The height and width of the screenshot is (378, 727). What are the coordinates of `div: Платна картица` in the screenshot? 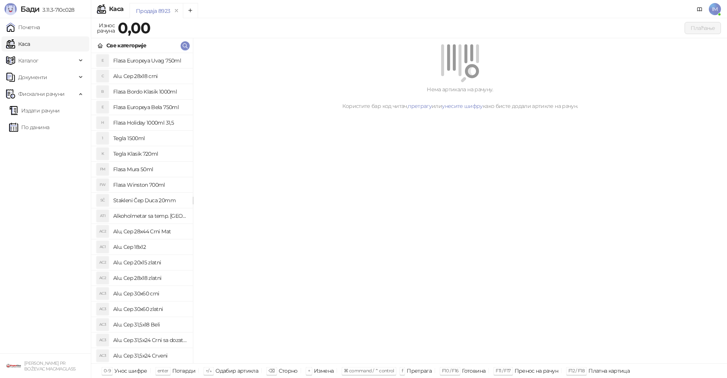 It's located at (609, 371).